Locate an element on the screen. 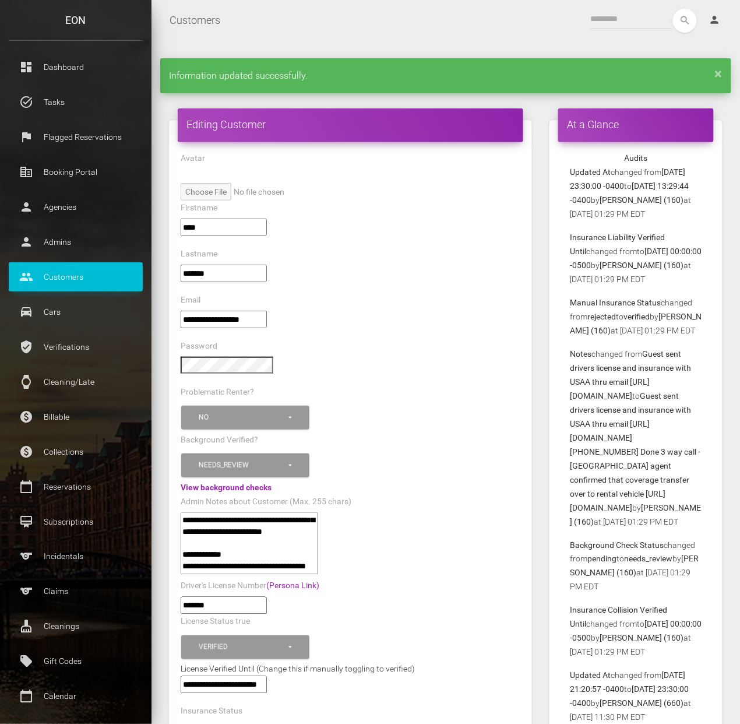 The height and width of the screenshot is (724, 740). b: needs_review is located at coordinates (648, 559).